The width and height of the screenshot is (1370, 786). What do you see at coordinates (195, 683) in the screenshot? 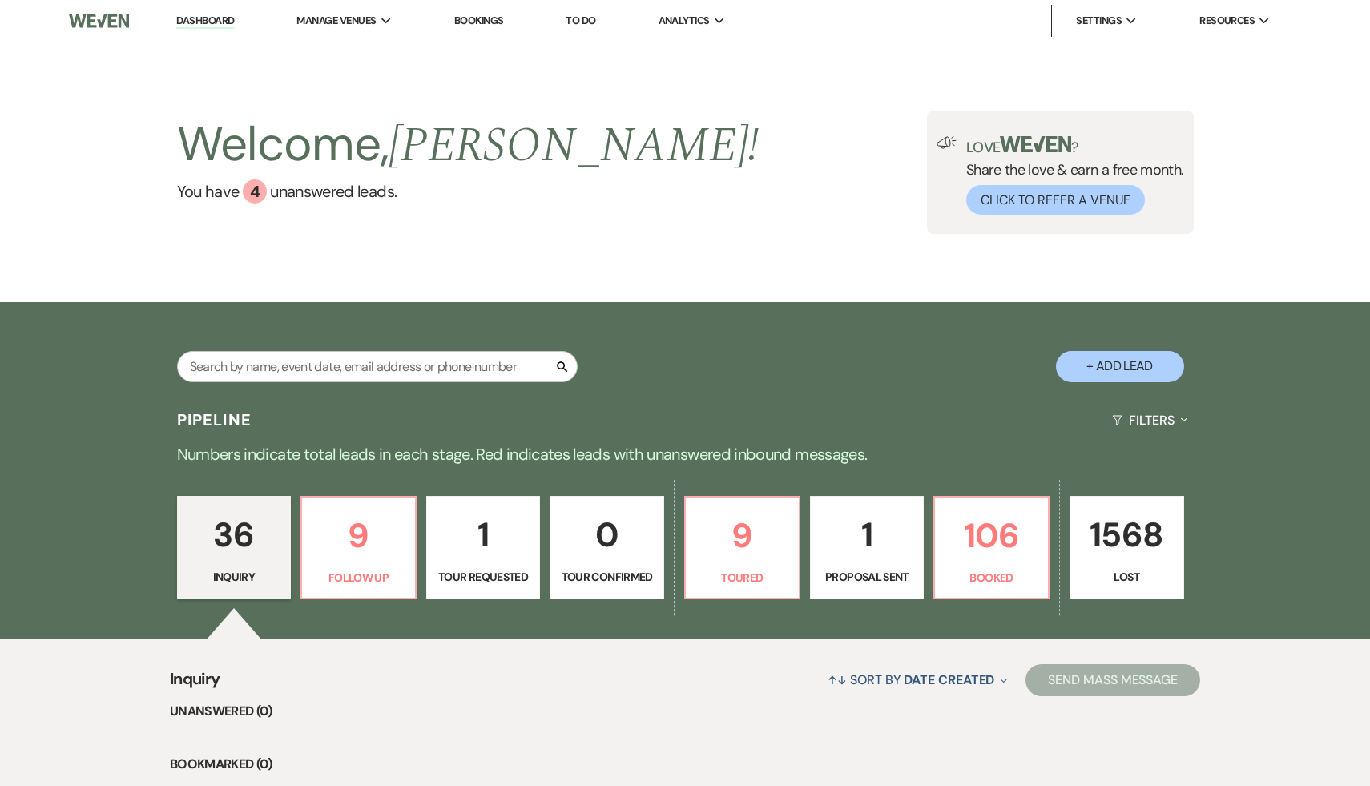
I see `span: Inquiry` at bounding box center [195, 683].